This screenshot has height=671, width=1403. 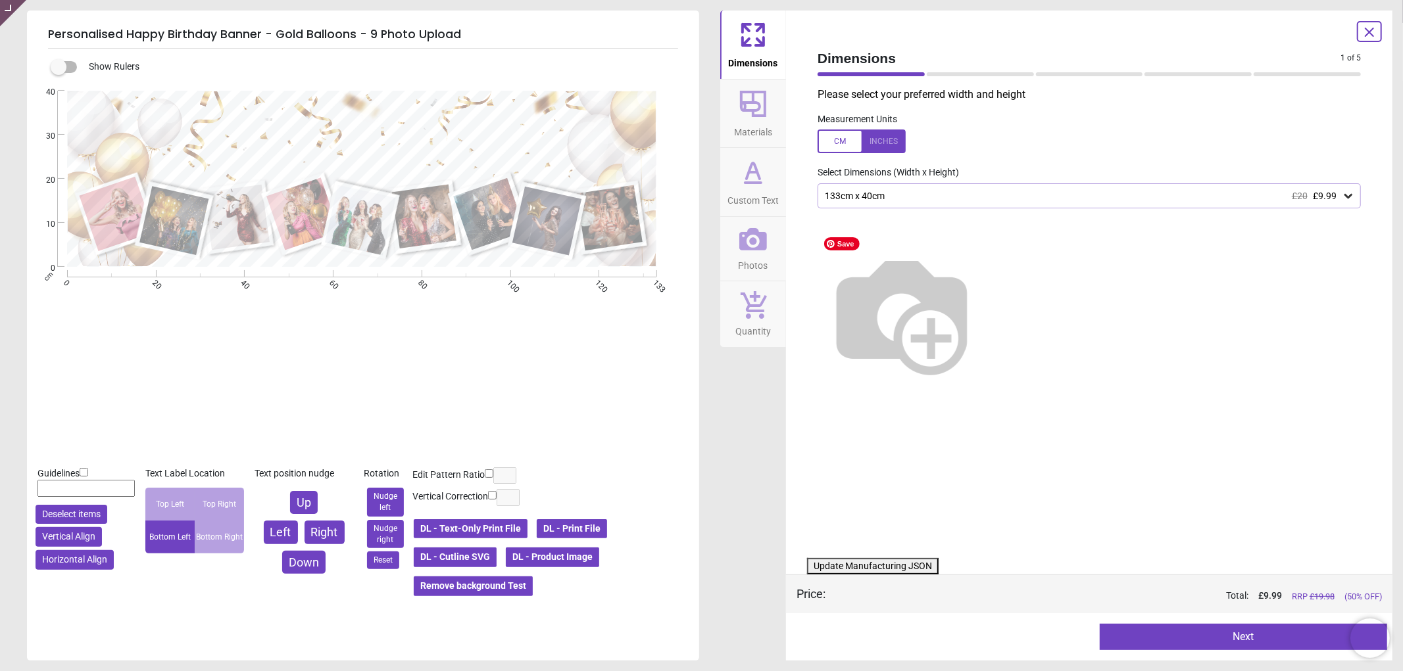 I want to click on button: DL - Product Image, so click(x=552, y=558).